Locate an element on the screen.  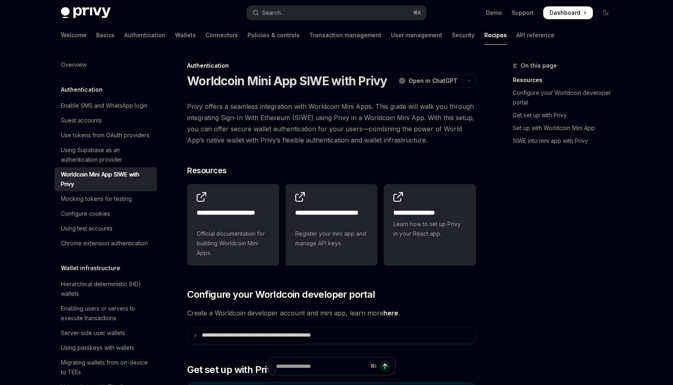
div: Migrating wallets from on-device to TEEs is located at coordinates (107, 368).